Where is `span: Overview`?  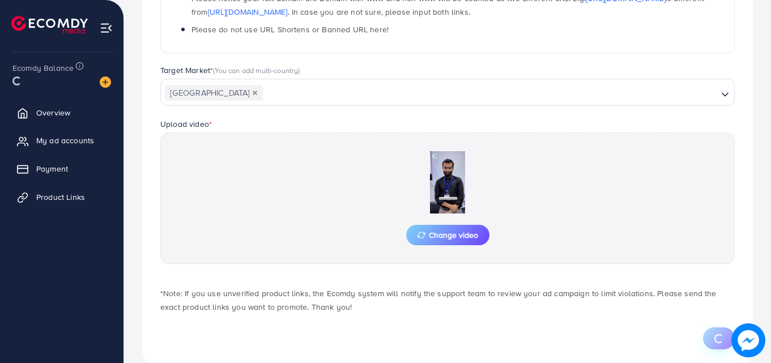 span: Overview is located at coordinates (53, 113).